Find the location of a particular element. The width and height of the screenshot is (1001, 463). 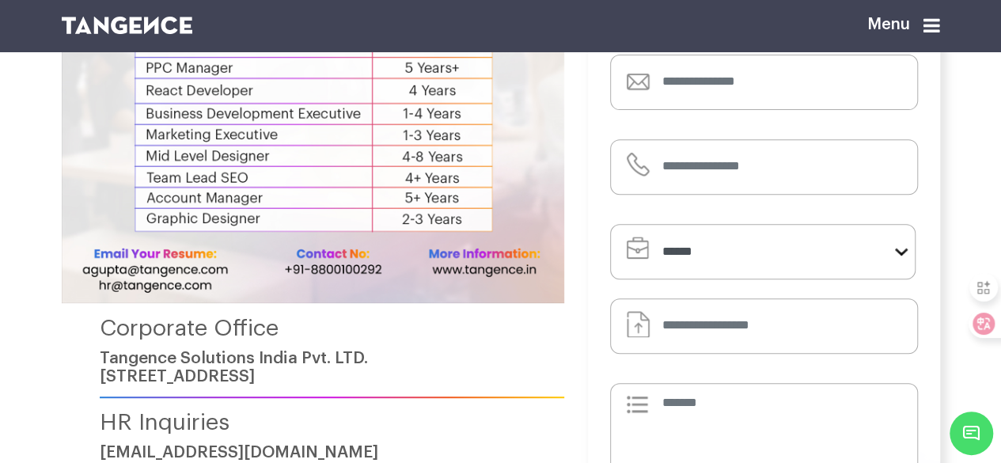

h4: HR Inquiries is located at coordinates (332, 423).